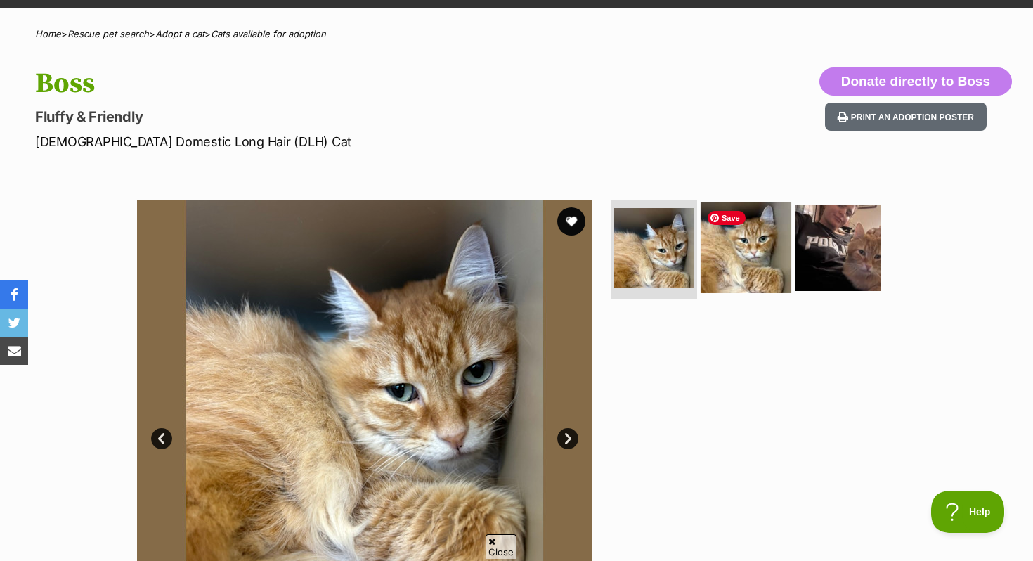 The image size is (1033, 561). Describe the element at coordinates (332, 117) in the screenshot. I see `p: Fluffy & Friendly` at that location.